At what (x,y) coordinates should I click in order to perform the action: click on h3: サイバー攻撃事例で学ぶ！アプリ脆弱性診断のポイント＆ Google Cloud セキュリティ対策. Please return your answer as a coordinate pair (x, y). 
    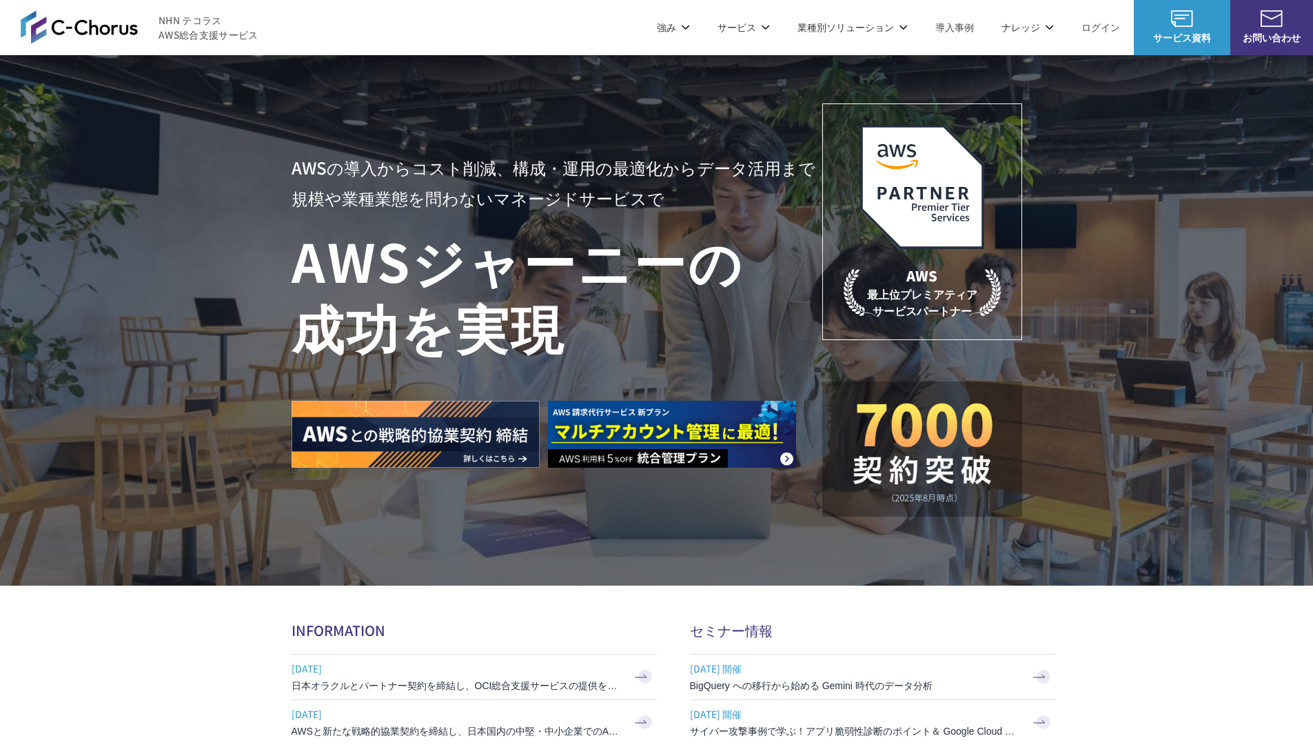
    Looking at the image, I should click on (856, 731).